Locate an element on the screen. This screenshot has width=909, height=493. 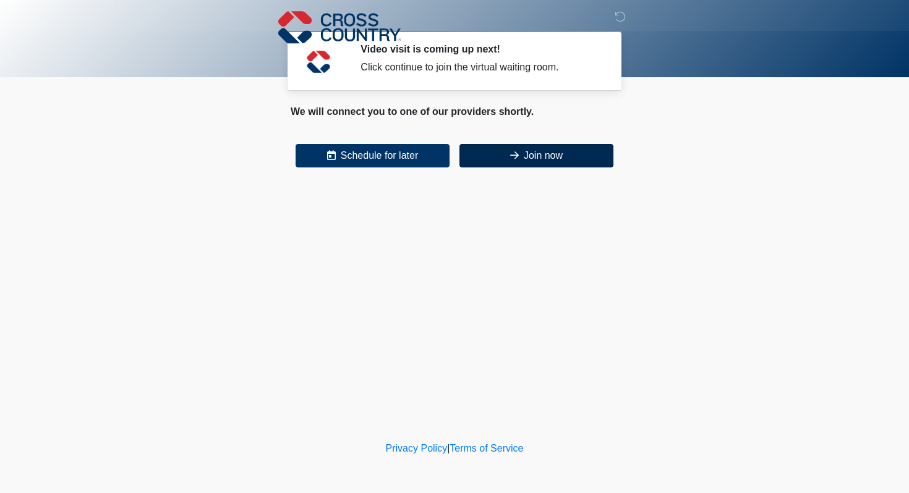
a: Privacy Policy is located at coordinates (417, 448).